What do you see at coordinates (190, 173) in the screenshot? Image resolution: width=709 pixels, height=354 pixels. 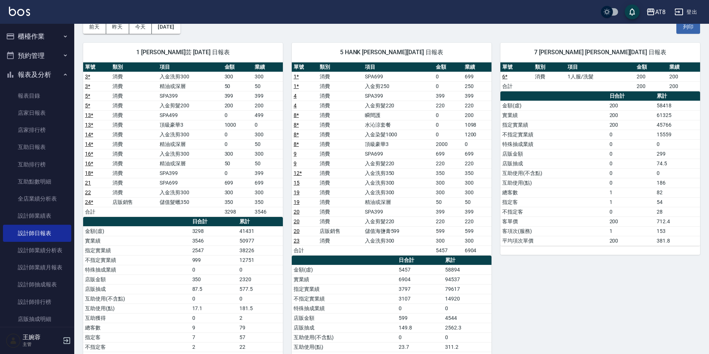 I see `td: SPA399` at bounding box center [190, 173].